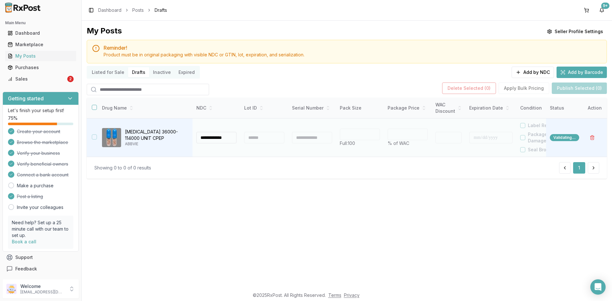 Image resolution: width=612 pixels, height=301 pixels. What do you see at coordinates (39, 132) in the screenshot?
I see `span: Create your account` at bounding box center [39, 132].